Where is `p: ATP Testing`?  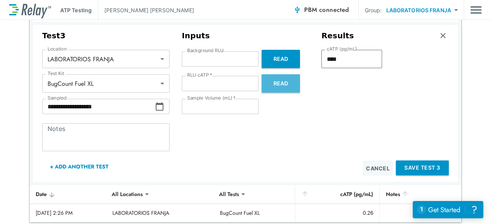
p: ATP Testing is located at coordinates (76, 10).